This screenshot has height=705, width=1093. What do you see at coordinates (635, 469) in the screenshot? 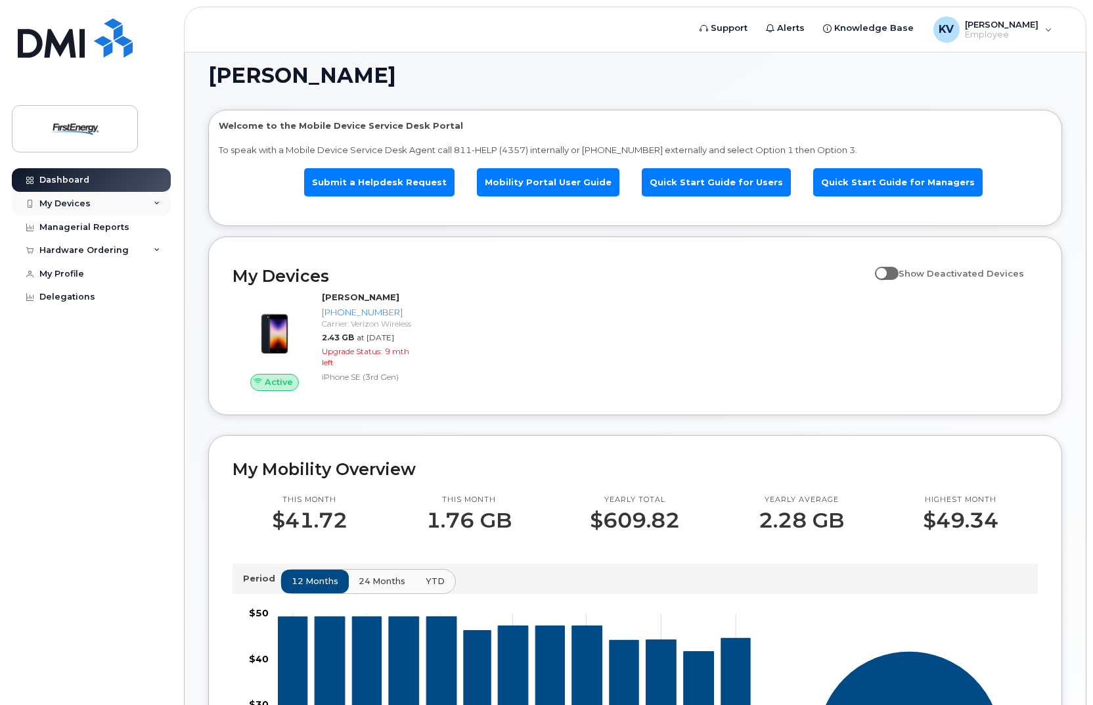
I see `h2: My Mobility Overview` at bounding box center [635, 469].